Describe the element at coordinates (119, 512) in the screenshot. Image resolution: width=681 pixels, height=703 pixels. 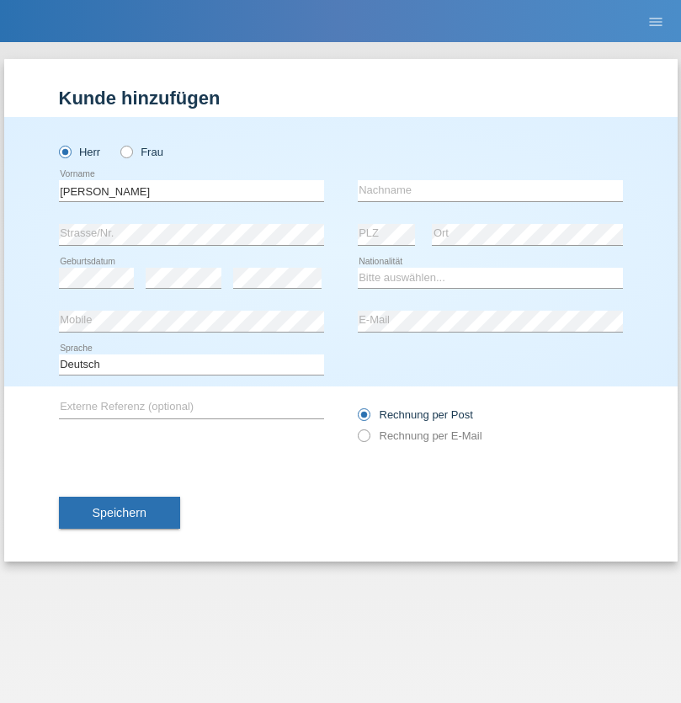
I see `button: Speichern` at that location.